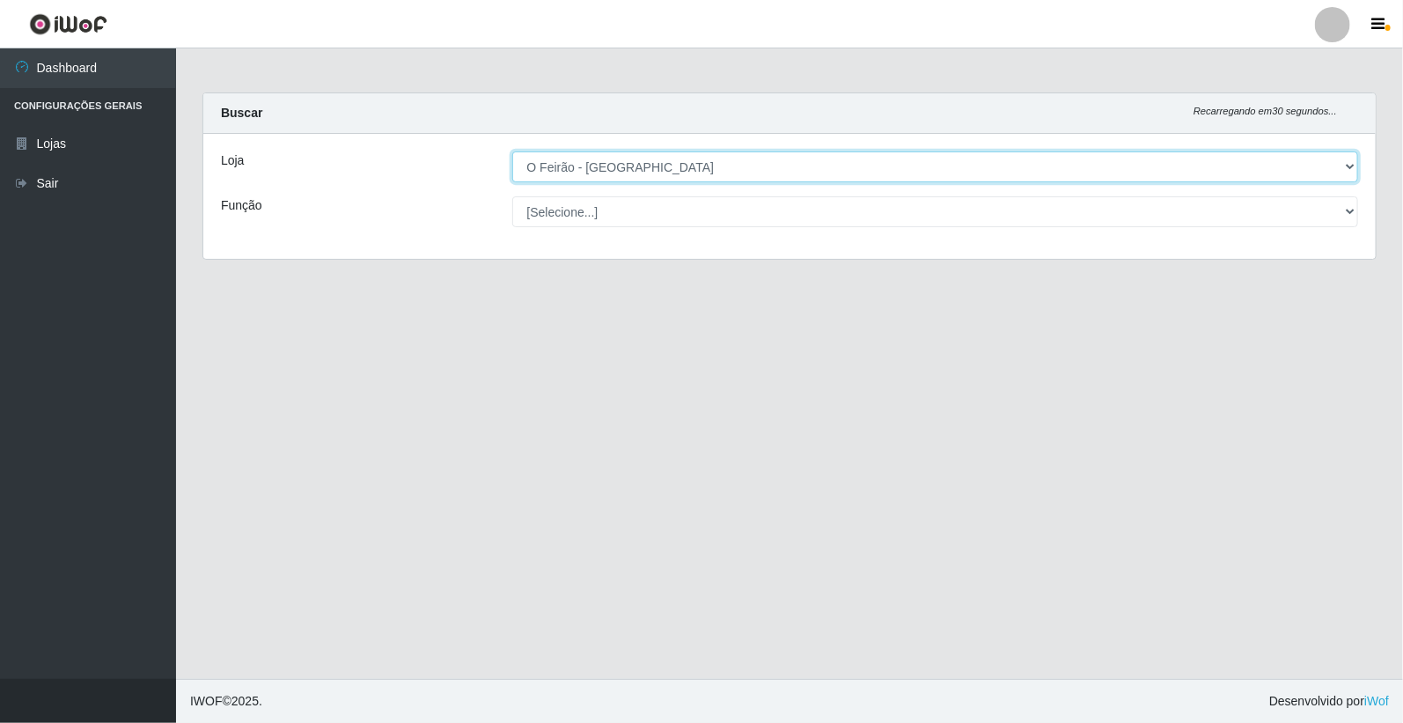 The image size is (1403, 723). I want to click on img: CoreUI Logo, so click(68, 24).